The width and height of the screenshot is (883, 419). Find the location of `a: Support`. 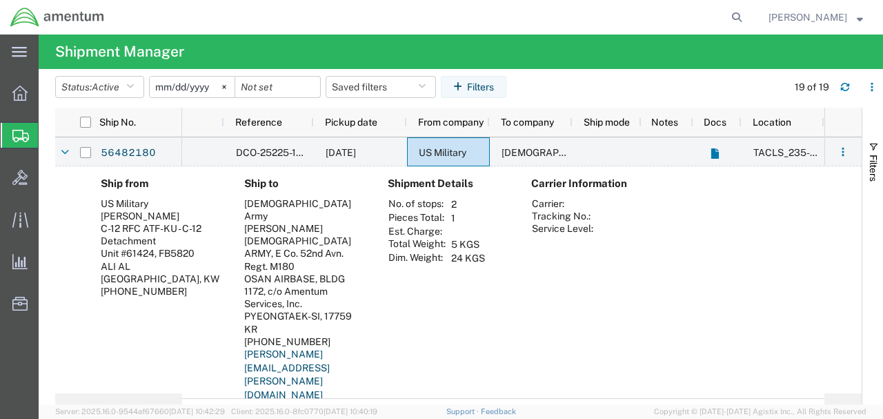

a: Support is located at coordinates (464, 411).